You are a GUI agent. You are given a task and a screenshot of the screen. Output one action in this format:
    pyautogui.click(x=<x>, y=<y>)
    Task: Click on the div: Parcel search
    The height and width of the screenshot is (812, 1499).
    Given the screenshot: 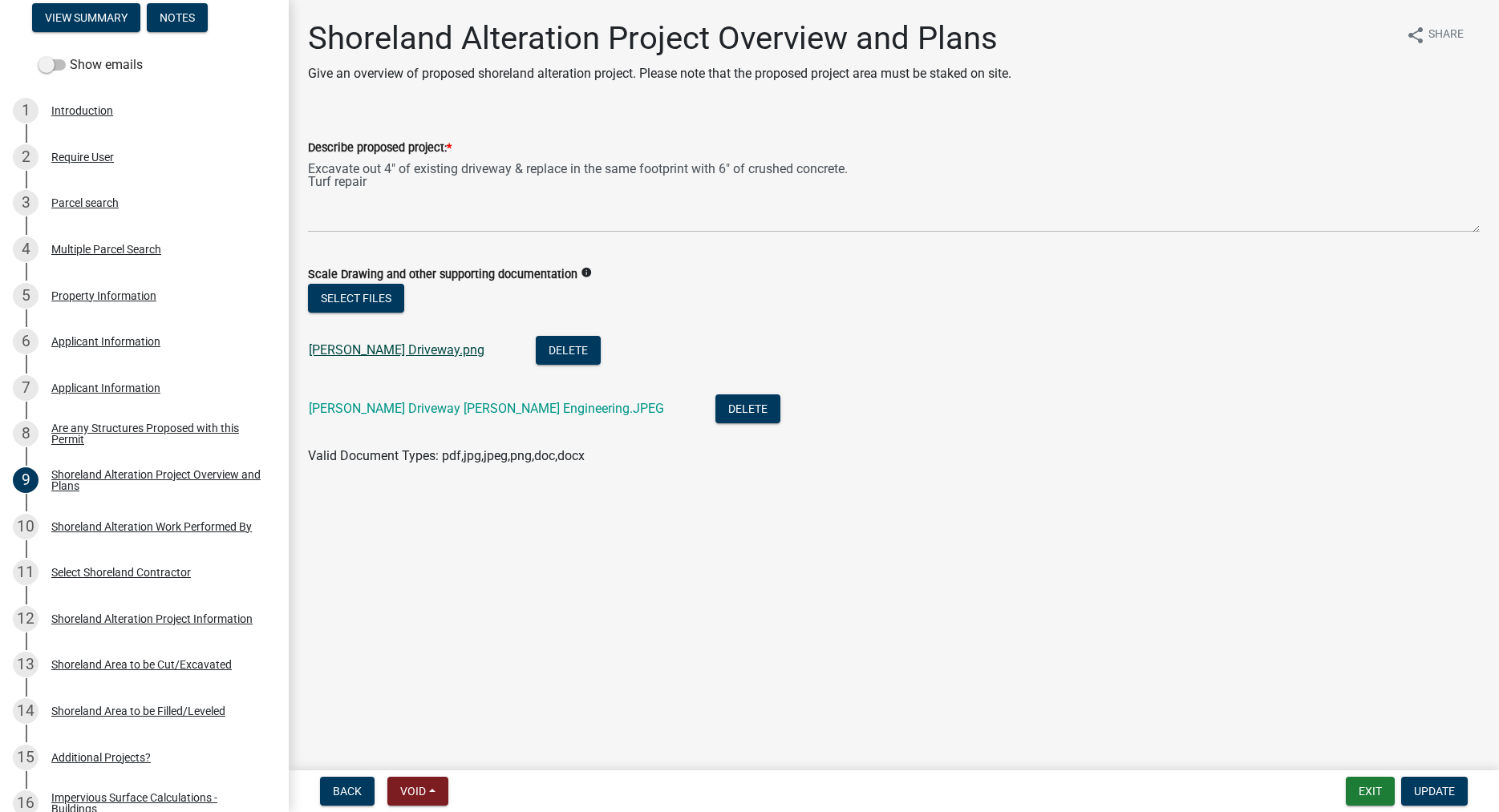 What is the action you would take?
    pyautogui.click(x=85, y=203)
    